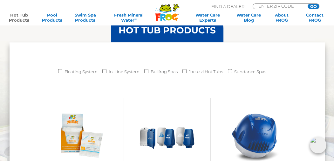 The width and height of the screenshot is (334, 161). Describe the element at coordinates (318, 145) in the screenshot. I see `img: openIcon` at that location.